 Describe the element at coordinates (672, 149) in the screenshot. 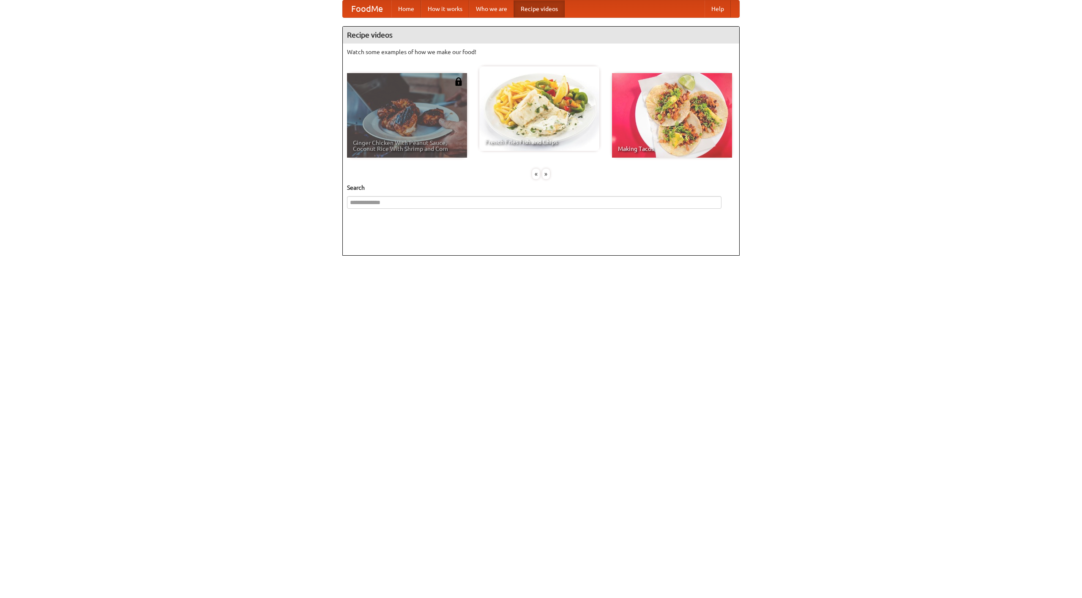

I see `span: Making Tacos` at that location.